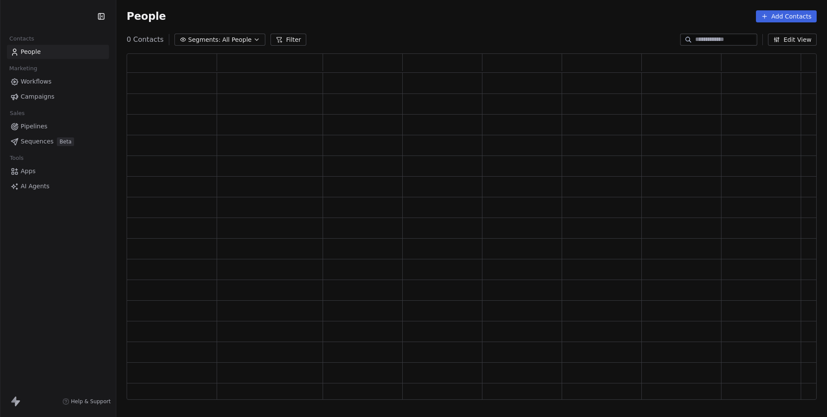 The height and width of the screenshot is (417, 827). Describe the element at coordinates (16, 158) in the screenshot. I see `span: Tools` at that location.